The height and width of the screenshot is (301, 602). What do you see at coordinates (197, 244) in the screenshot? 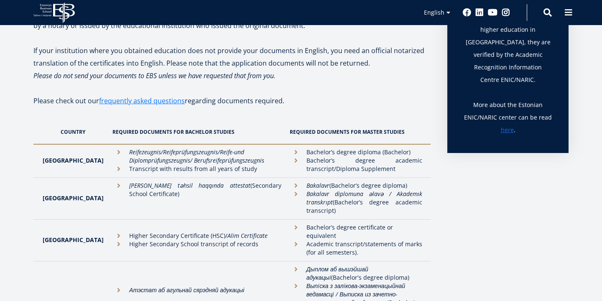
I see `li: Higher Secondary School transcript of records` at bounding box center [197, 244].